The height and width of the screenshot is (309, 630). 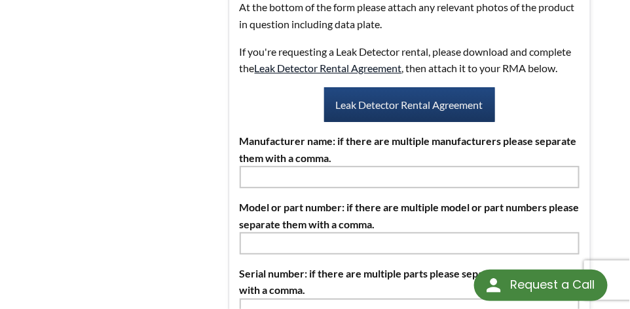 What do you see at coordinates (409, 215) in the screenshot?
I see `label: Model or part number: if there are multiple model or part numbers please separate them with a comma.` at bounding box center [409, 215].